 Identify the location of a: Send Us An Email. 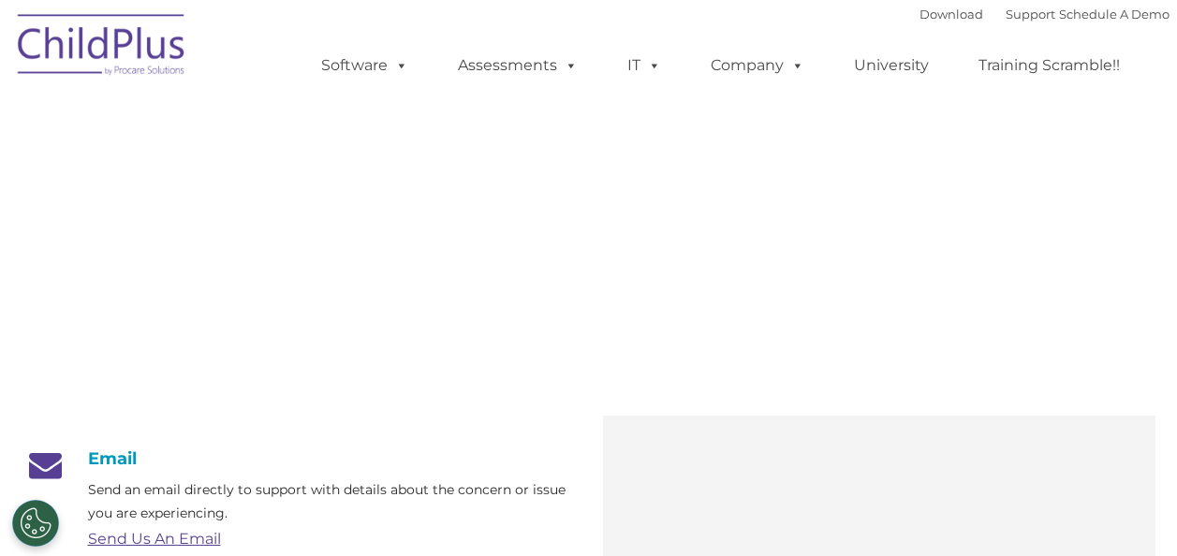
(155, 539).